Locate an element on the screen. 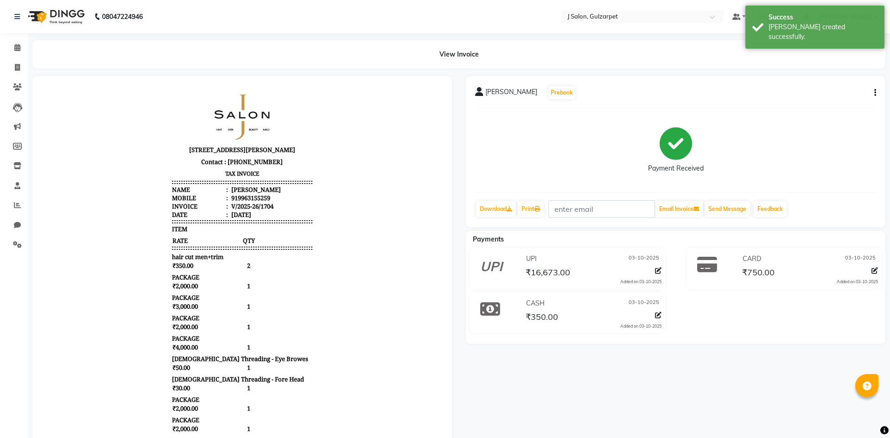 The image size is (890, 438). div: Invoice is located at coordinates (158, 121).